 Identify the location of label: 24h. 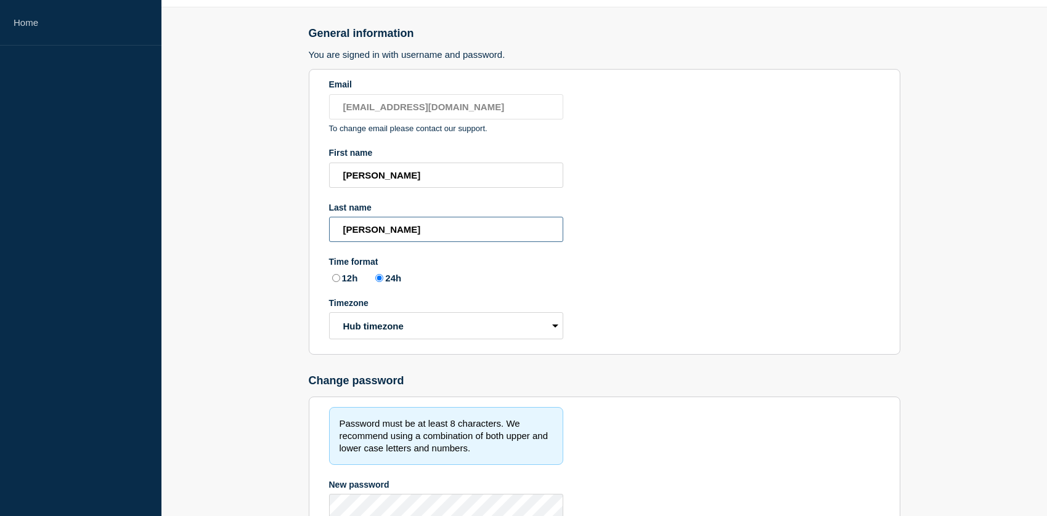
(386, 277).